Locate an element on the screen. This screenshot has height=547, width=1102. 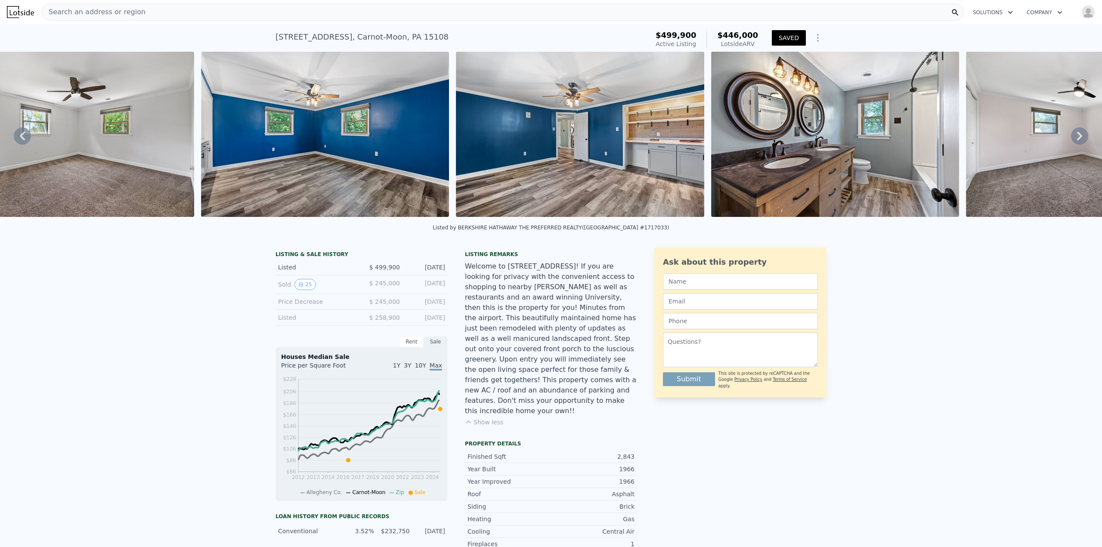
div: Roof is located at coordinates (509, 494).